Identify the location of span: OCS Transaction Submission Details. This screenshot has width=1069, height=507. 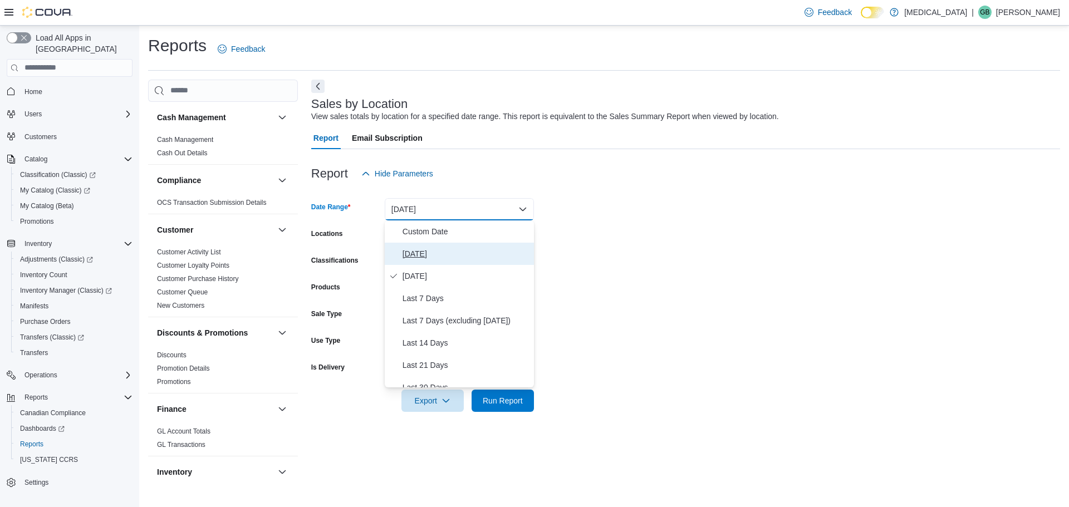
(212, 203).